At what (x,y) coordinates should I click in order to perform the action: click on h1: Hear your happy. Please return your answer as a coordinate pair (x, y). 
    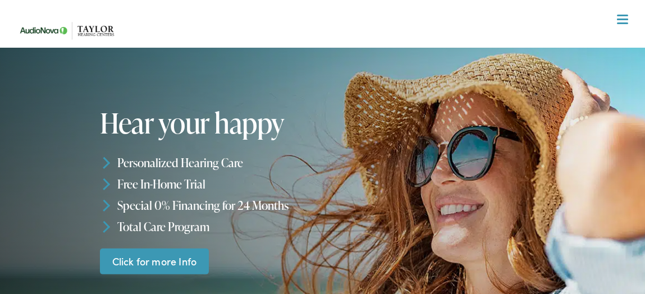
    Looking at the image, I should click on (261, 122).